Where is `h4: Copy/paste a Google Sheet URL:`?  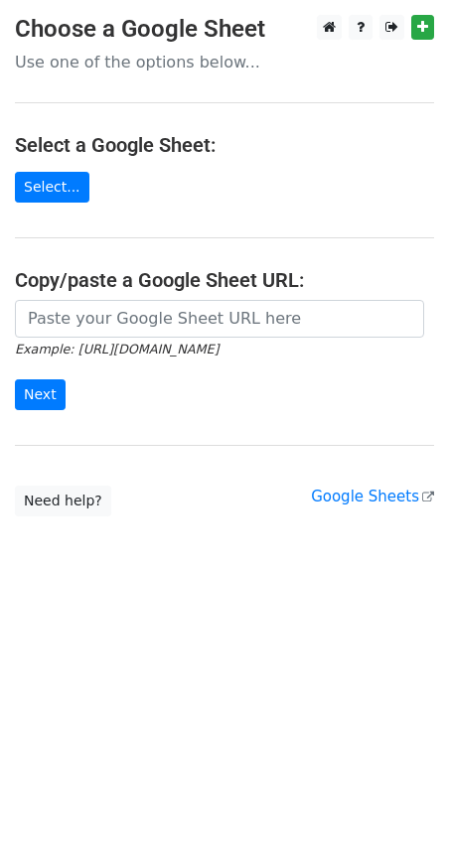
h4: Copy/paste a Google Sheet URL: is located at coordinates (225, 280).